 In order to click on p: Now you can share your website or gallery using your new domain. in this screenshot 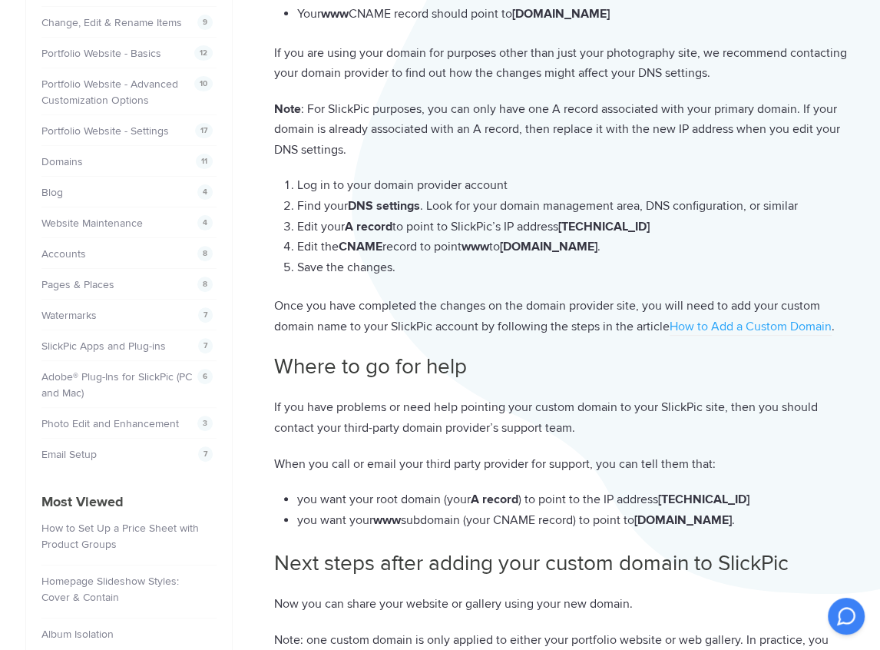, I will do `click(564, 603)`.